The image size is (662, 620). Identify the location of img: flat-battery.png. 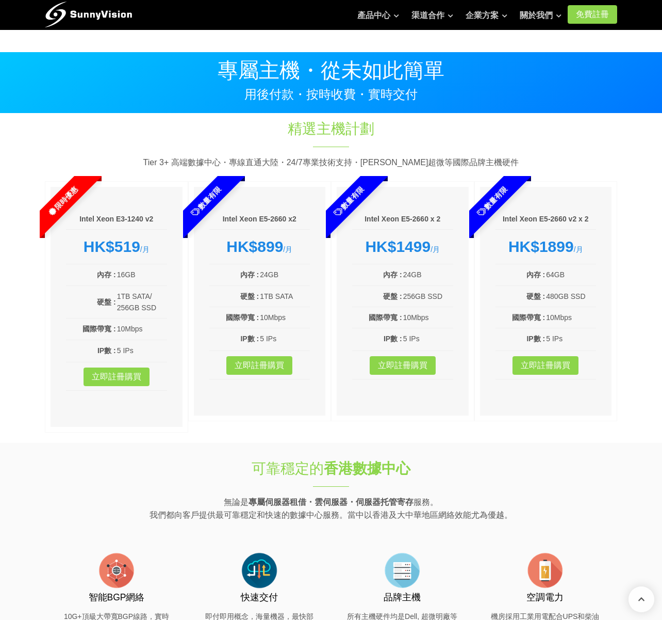
(545, 570).